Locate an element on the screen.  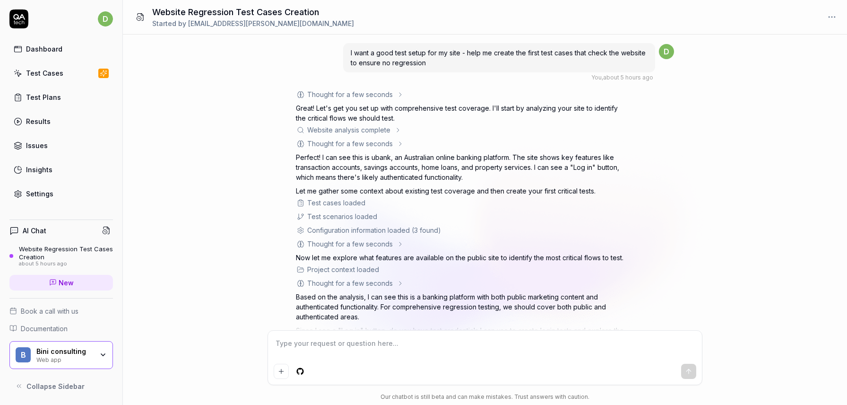
button: Collapse Sidebar is located at coordinates (61, 386).